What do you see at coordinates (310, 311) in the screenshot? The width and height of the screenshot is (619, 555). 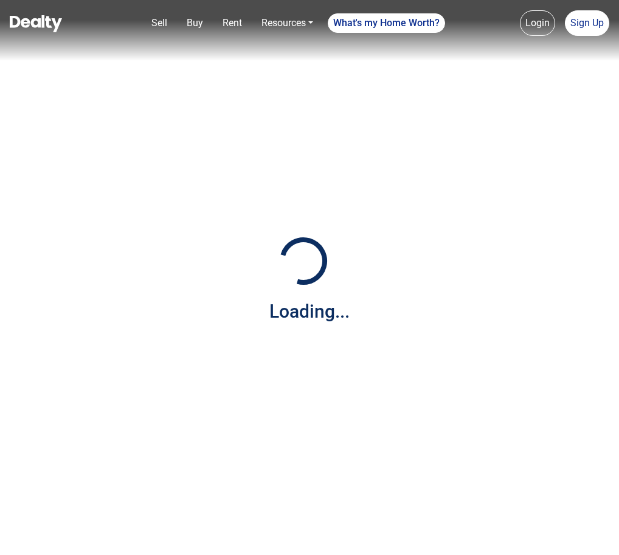 I see `div: Loading...` at bounding box center [310, 311].